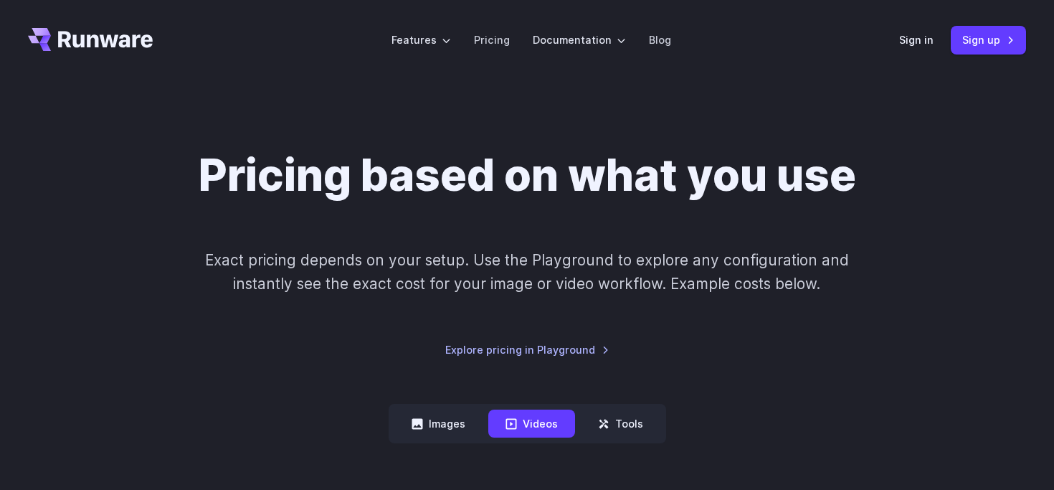 Image resolution: width=1054 pixels, height=490 pixels. I want to click on label: Documentation, so click(580, 39).